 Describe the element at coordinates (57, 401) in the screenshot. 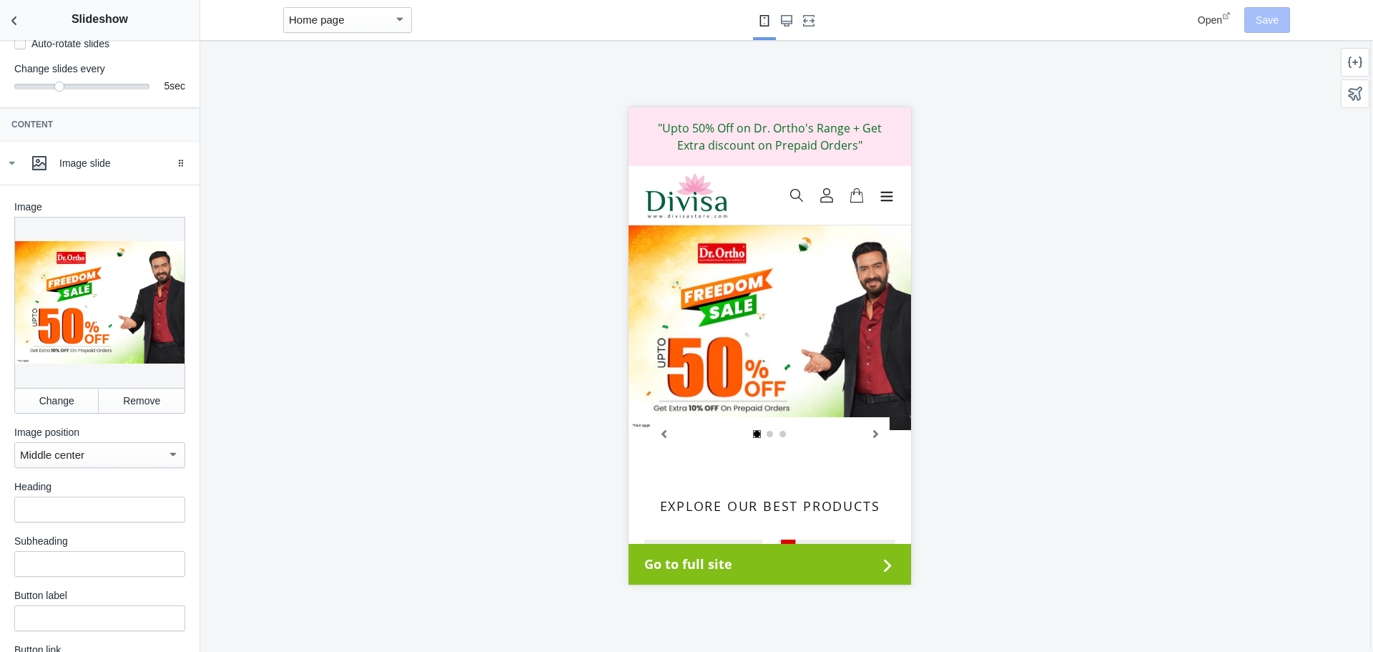

I see `button: Change` at that location.